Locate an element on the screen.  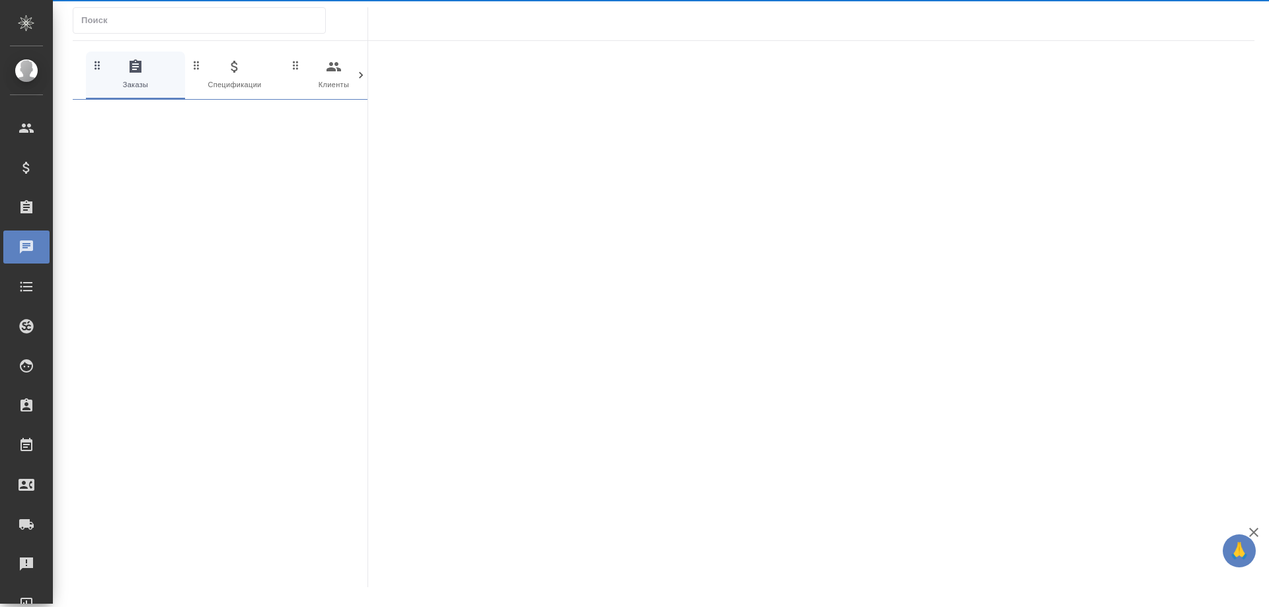
span: Спецификации is located at coordinates (235, 75).